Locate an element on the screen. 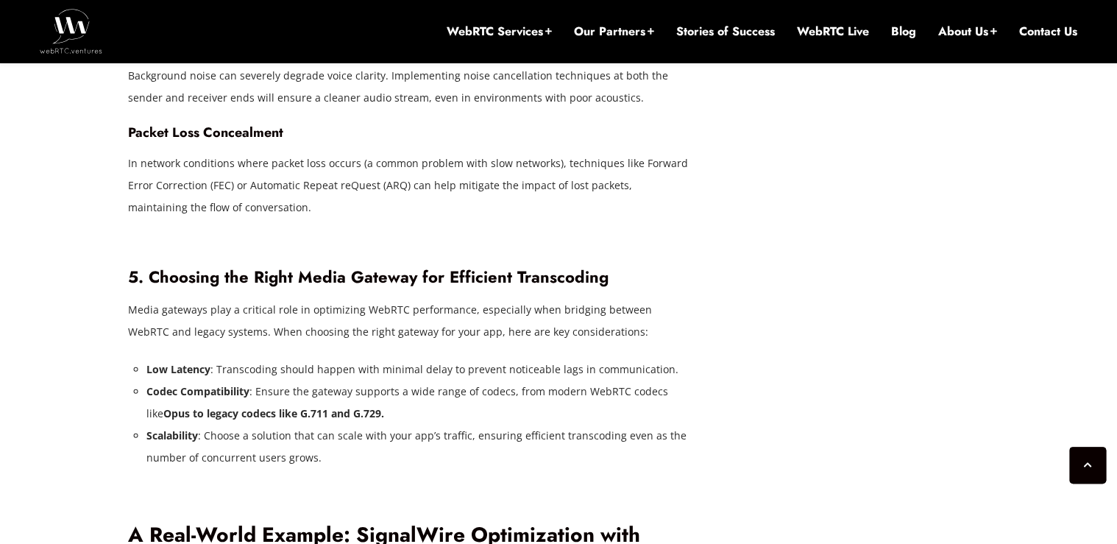 Image resolution: width=1117 pixels, height=544 pixels. p: Media gateways play a critical role in optimizing WebRTC performance, especially when bridging be... is located at coordinates (411, 321).